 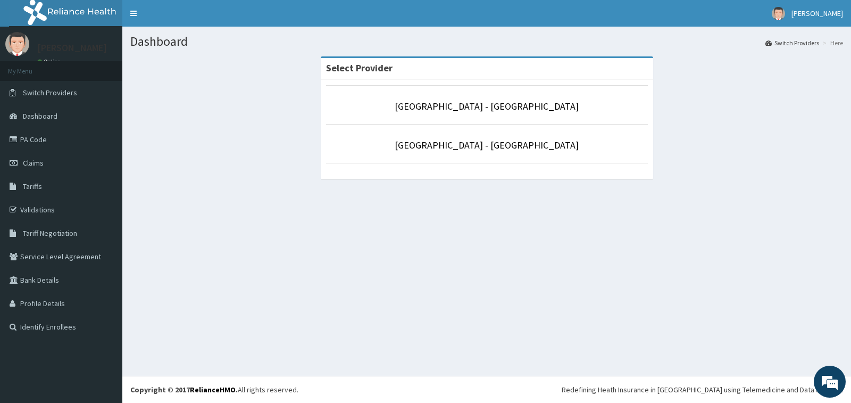 I want to click on span: Tariff Negotiation, so click(x=50, y=233).